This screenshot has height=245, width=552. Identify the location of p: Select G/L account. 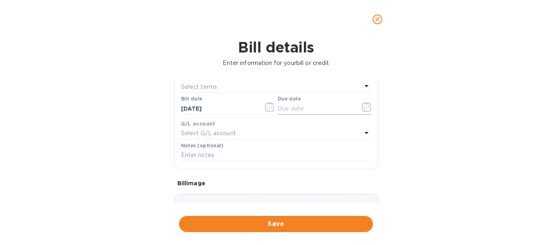
(209, 133).